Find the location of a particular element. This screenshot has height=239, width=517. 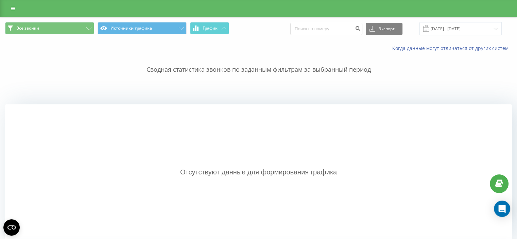

a: Когда данные могут отличаться от других систем is located at coordinates (452, 48).